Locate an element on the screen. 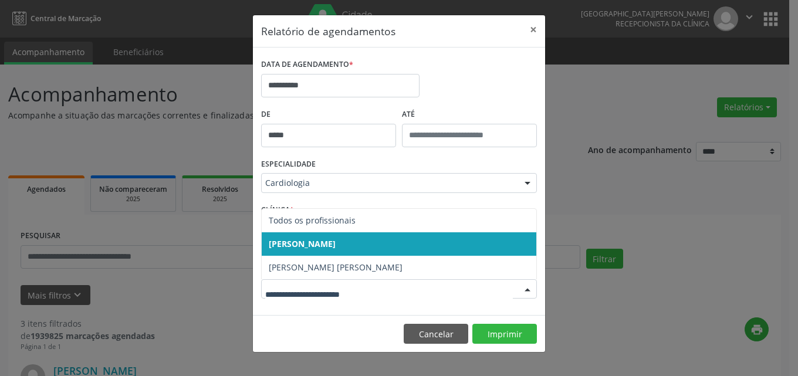  label: ATÉ is located at coordinates (470, 114).